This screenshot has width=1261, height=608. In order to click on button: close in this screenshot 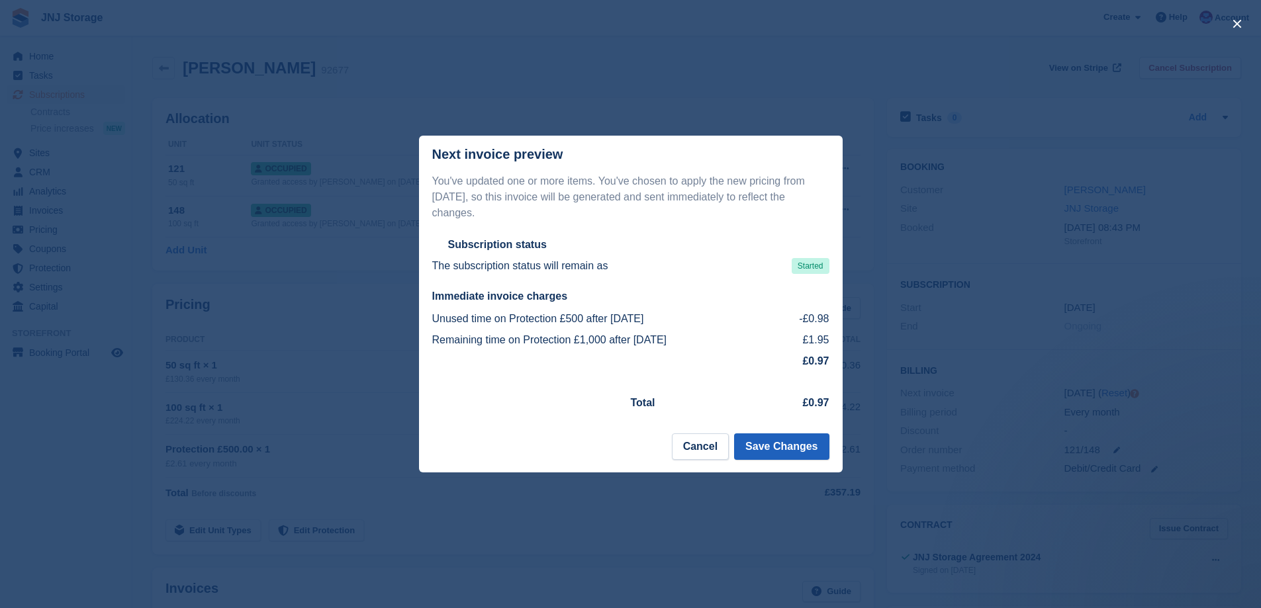, I will do `click(1237, 24)`.